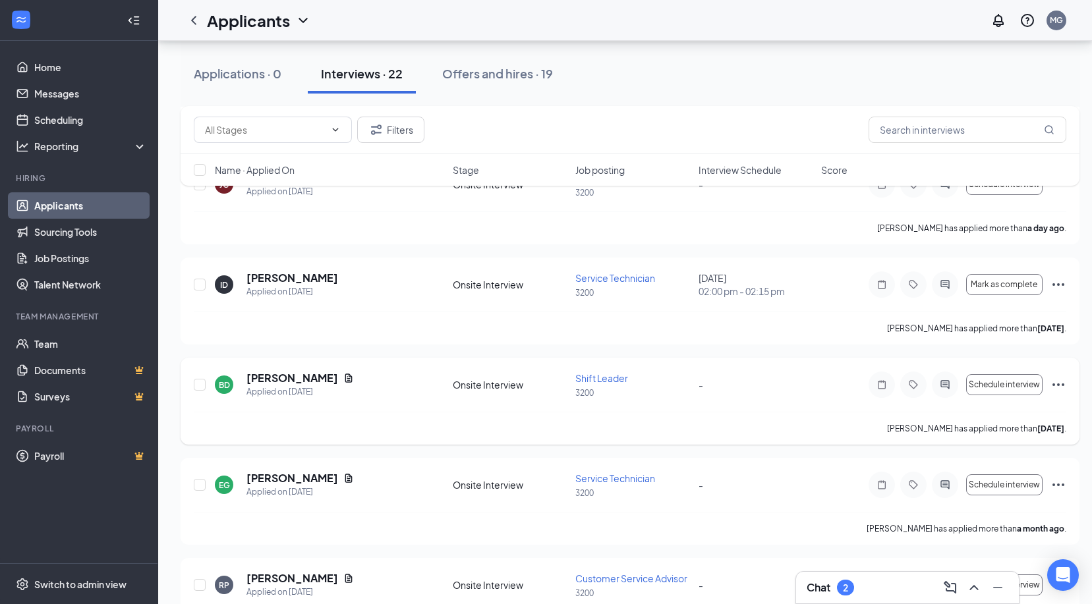  Describe the element at coordinates (80, 584) in the screenshot. I see `div: Switch to admin view` at that location.